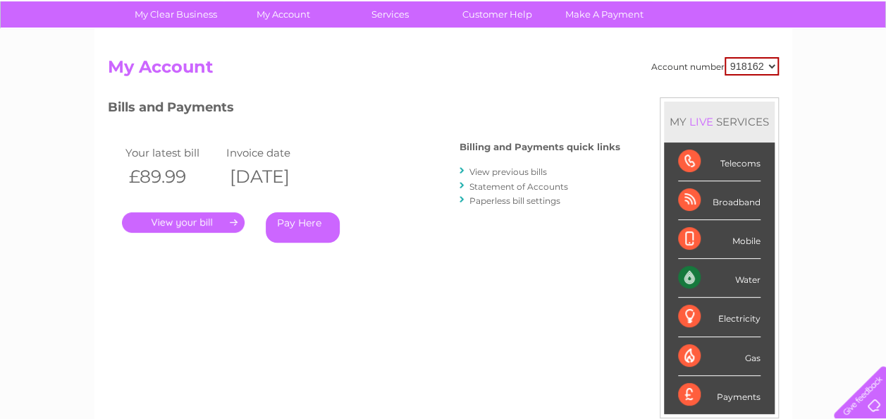 The height and width of the screenshot is (419, 886). I want to click on div: Water, so click(719, 278).